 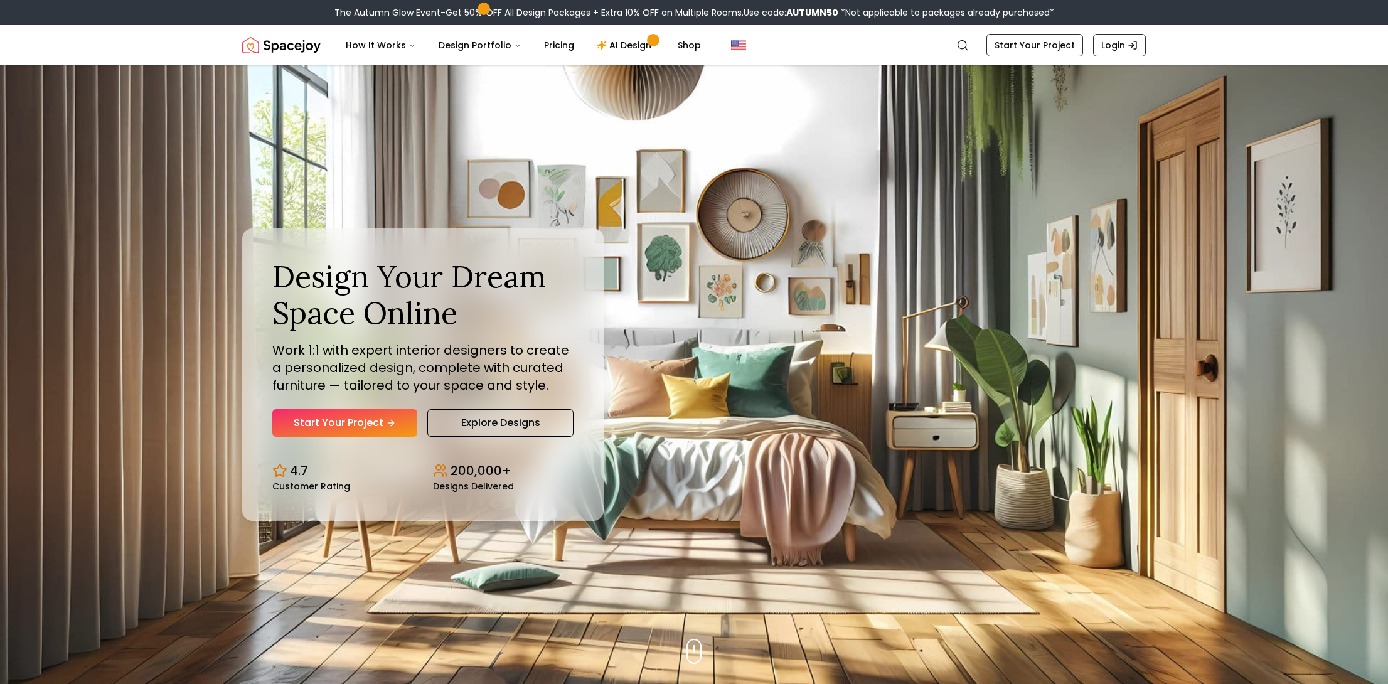 I want to click on a: AI Design, so click(x=625, y=45).